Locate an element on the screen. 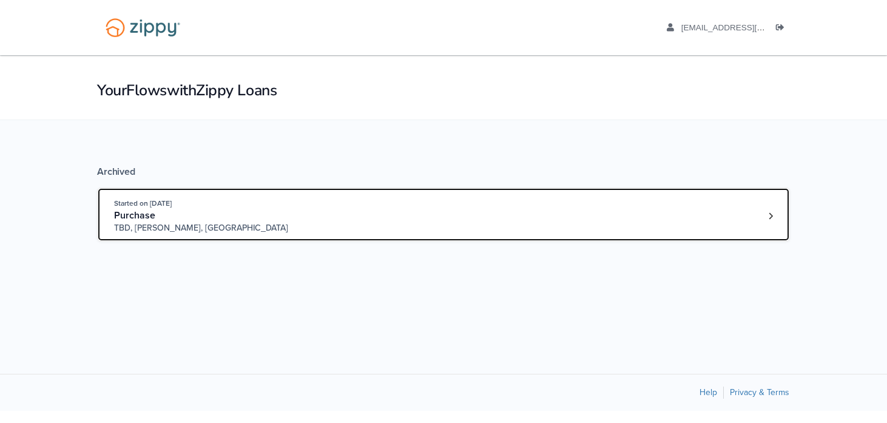  h1: Your Flows with Zippy Loans is located at coordinates (444, 90).